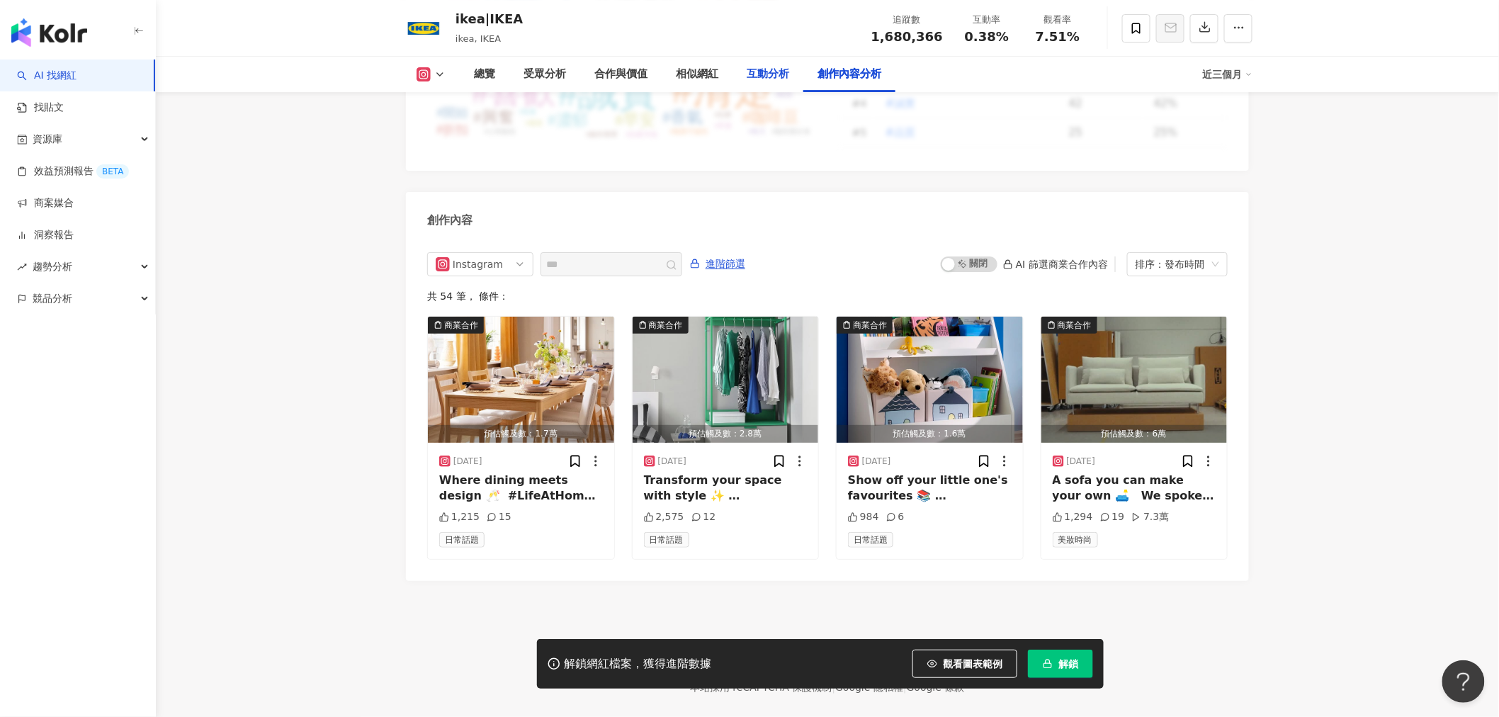 The width and height of the screenshot is (1499, 717). Describe the element at coordinates (424, 28) in the screenshot. I see `img: KOL Avatar` at that location.